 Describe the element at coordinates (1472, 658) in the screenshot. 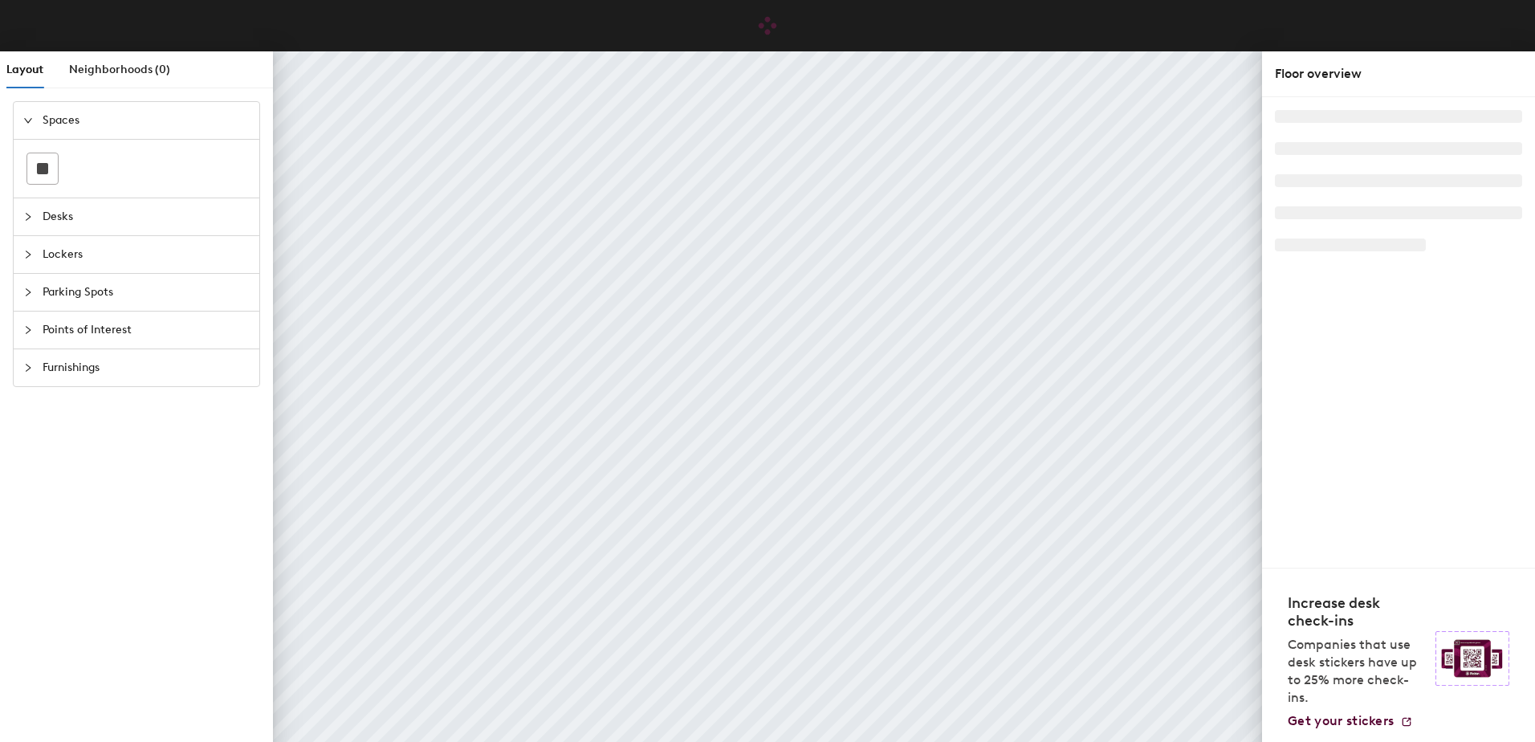

I see `img: Sticker logo` at that location.